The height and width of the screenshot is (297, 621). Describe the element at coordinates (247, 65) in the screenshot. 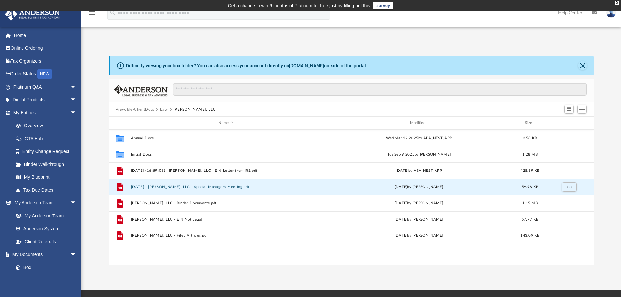

I see `div: Difficulty viewing your box folder? You can also access your account directly on outside of the p...` at that location.